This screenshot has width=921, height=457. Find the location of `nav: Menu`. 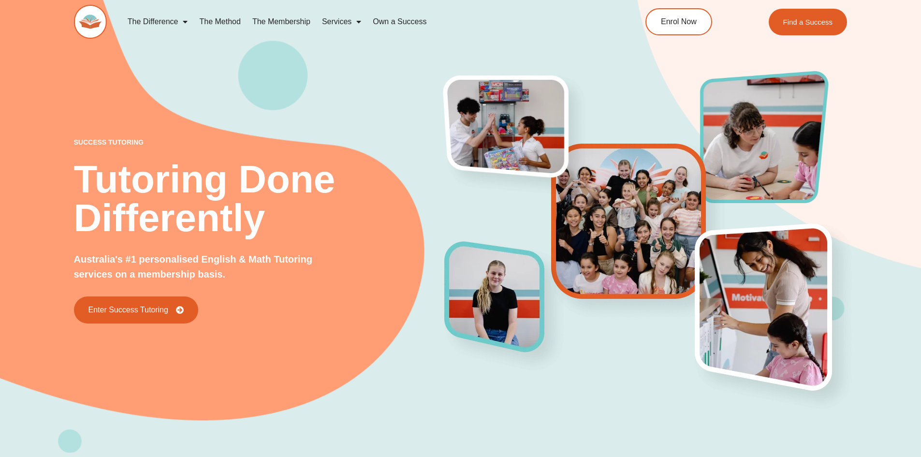

nav: Menu is located at coordinates (361, 22).